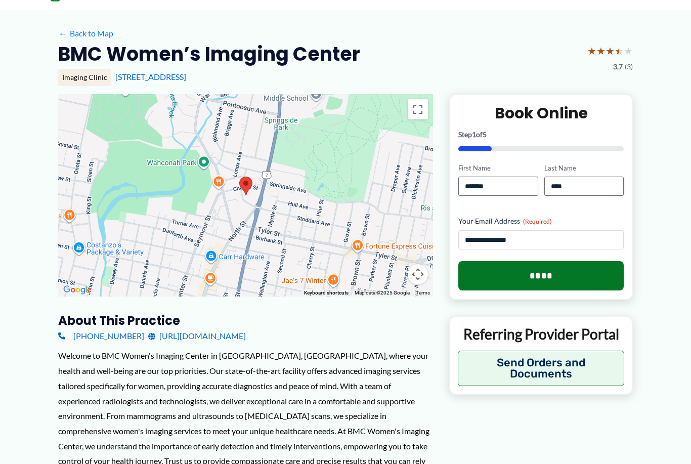 Image resolution: width=691 pixels, height=464 pixels. What do you see at coordinates (326, 293) in the screenshot?
I see `button: Keyboard shortcuts` at bounding box center [326, 293].